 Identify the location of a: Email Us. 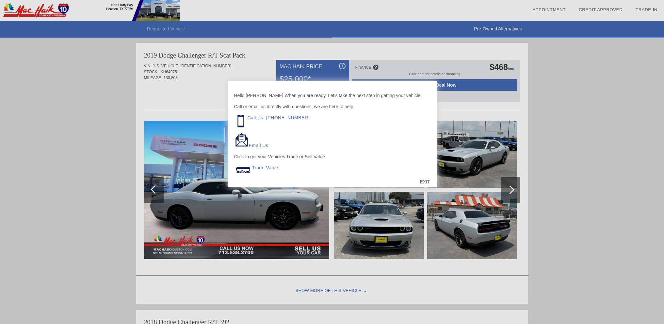
(259, 145).